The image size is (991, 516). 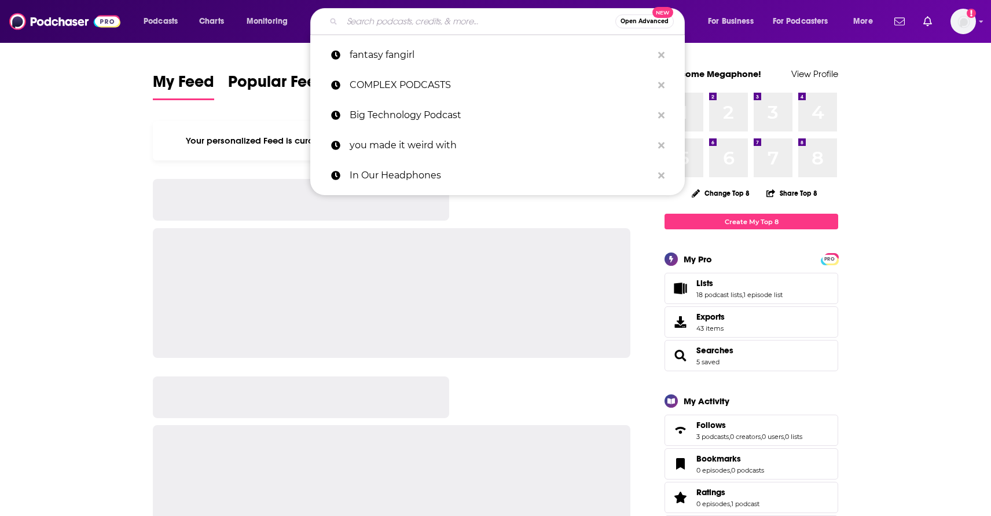 I want to click on a: Exports, so click(x=751, y=322).